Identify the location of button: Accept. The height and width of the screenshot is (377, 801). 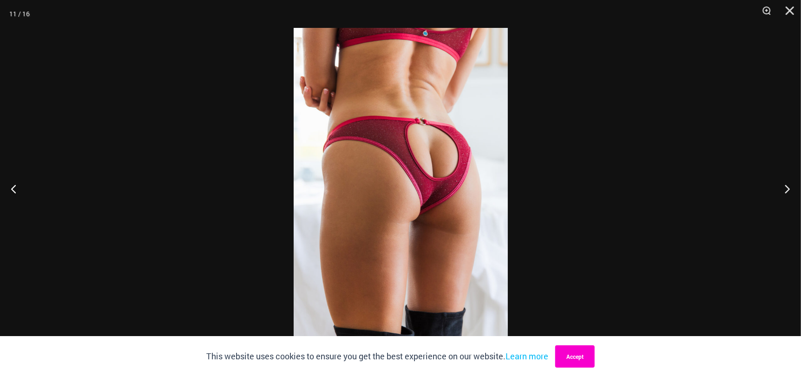
(575, 356).